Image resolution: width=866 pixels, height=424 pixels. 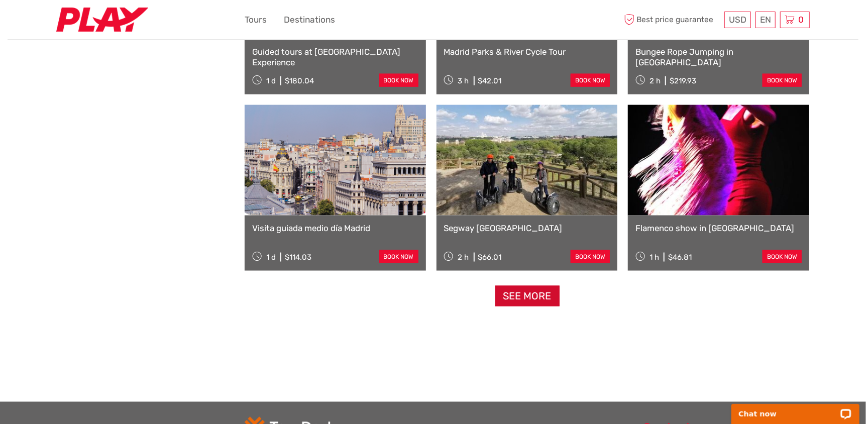 What do you see at coordinates (335, 228) in the screenshot?
I see `a: Visita guiada medio día Madrid` at bounding box center [335, 228].